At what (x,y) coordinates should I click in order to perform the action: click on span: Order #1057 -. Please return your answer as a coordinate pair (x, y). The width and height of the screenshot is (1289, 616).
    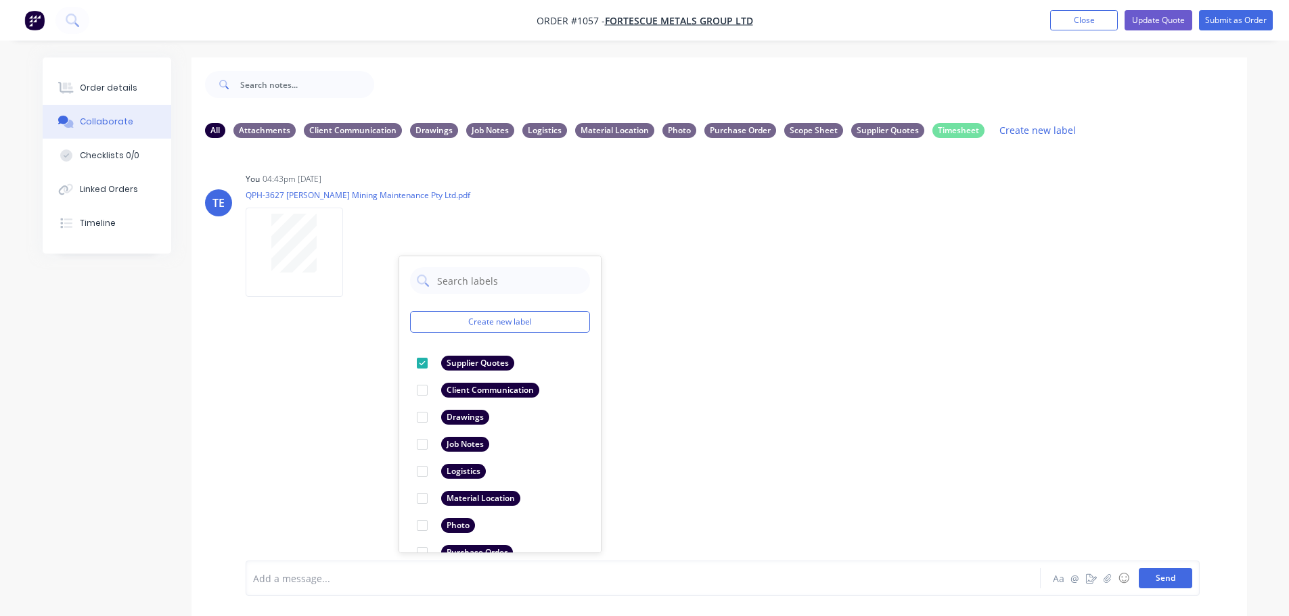
    Looking at the image, I should click on (570, 20).